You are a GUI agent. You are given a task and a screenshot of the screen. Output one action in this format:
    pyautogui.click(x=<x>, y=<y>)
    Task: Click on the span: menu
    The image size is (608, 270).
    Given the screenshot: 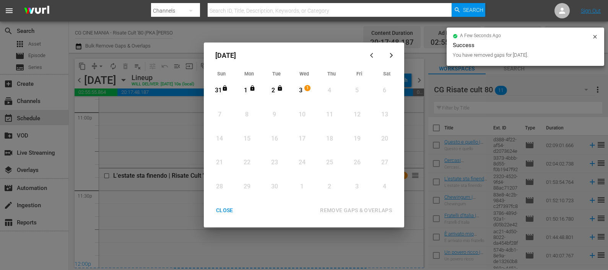 What is the action you would take?
    pyautogui.click(x=9, y=11)
    